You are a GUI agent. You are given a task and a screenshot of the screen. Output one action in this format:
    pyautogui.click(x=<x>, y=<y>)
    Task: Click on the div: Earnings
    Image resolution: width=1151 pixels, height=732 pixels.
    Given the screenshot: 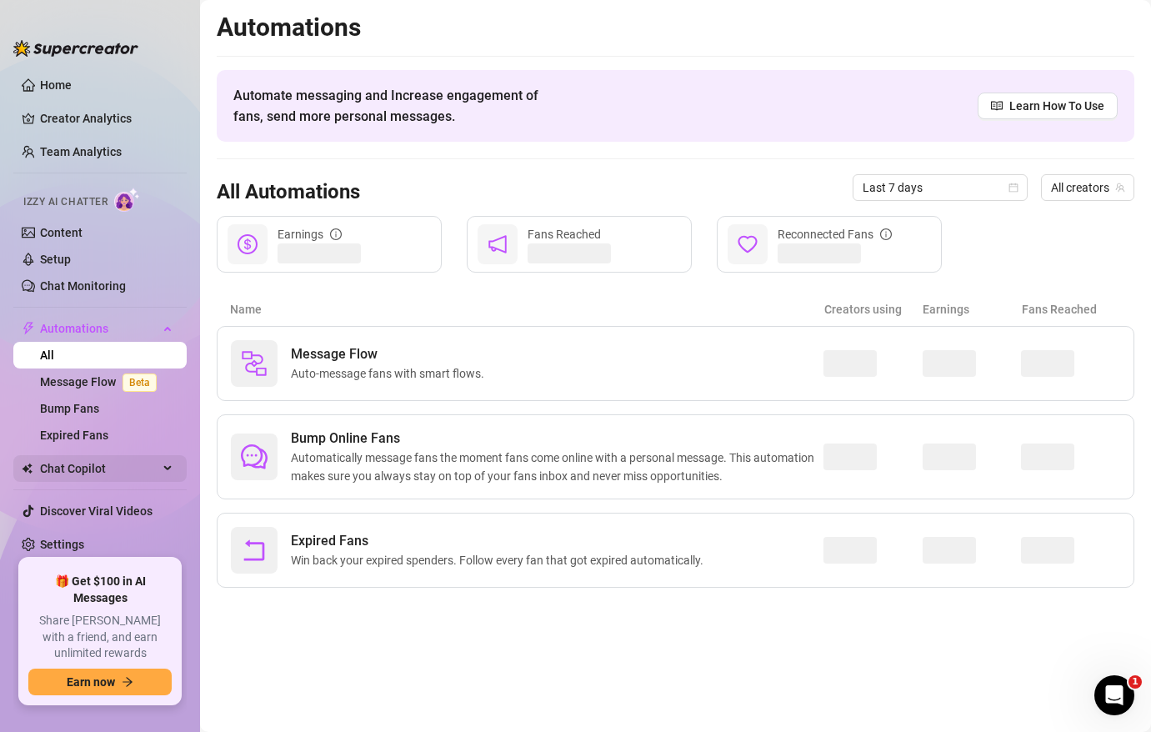 What is the action you would take?
    pyautogui.click(x=309, y=234)
    